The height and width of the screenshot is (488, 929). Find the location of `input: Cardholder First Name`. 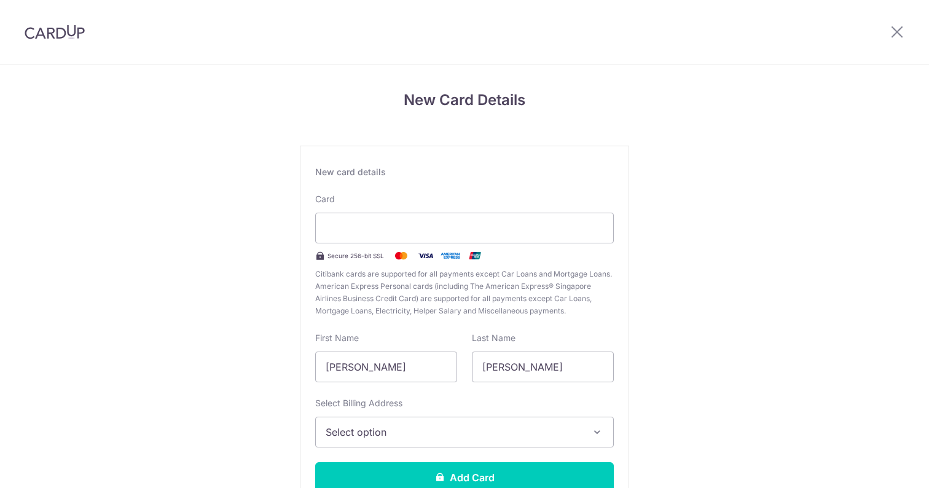

input: Cardholder First Name is located at coordinates (386, 367).